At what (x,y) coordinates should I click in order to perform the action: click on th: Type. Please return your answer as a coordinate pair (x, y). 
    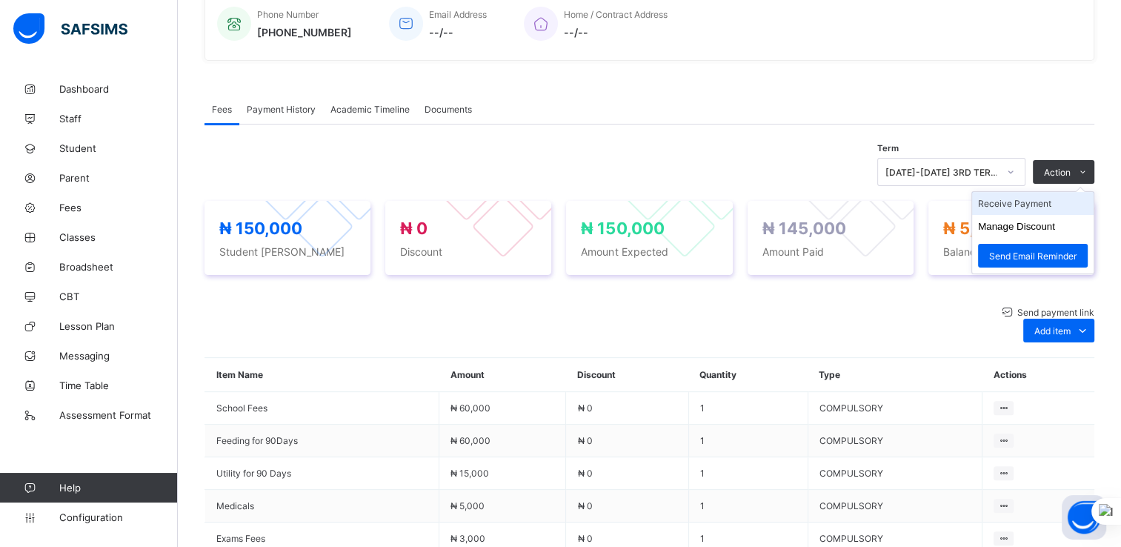
    Looking at the image, I should click on (895, 375).